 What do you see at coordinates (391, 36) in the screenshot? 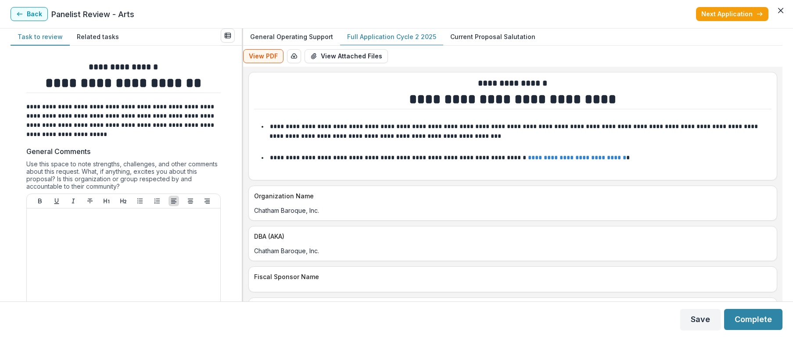
I see `p: Full Application Cycle 2 2025` at bounding box center [391, 36].